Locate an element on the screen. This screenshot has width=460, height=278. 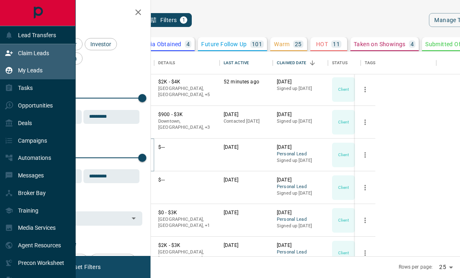
p: Future Follow Up is located at coordinates (224, 44).